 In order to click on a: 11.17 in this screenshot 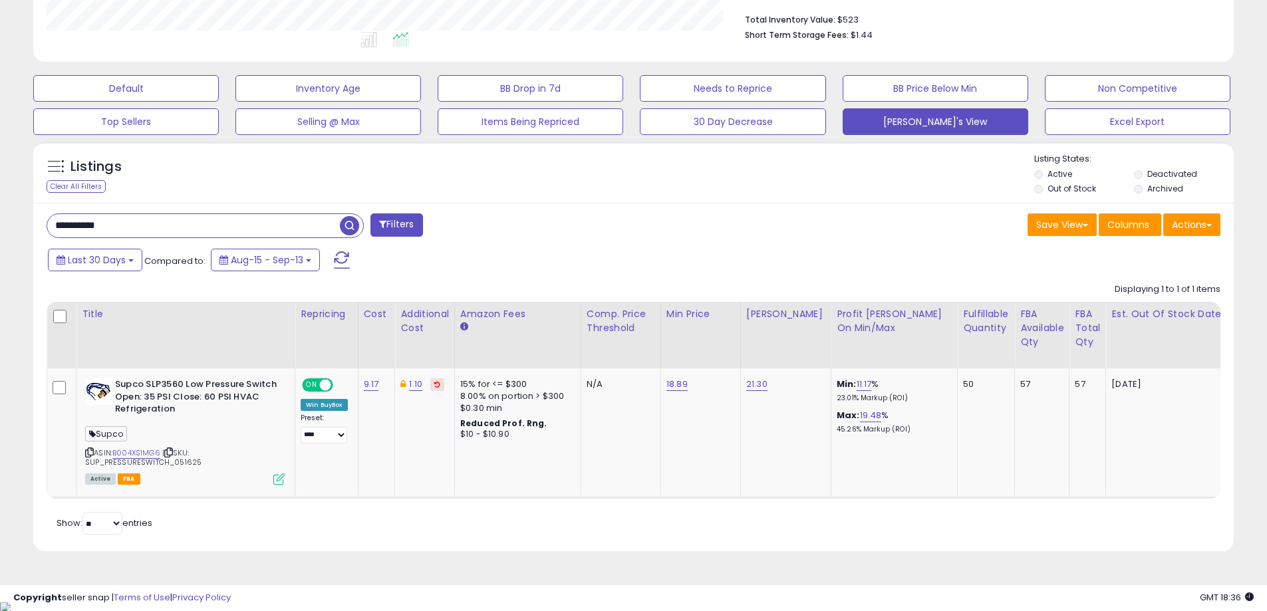, I will do `click(864, 385)`.